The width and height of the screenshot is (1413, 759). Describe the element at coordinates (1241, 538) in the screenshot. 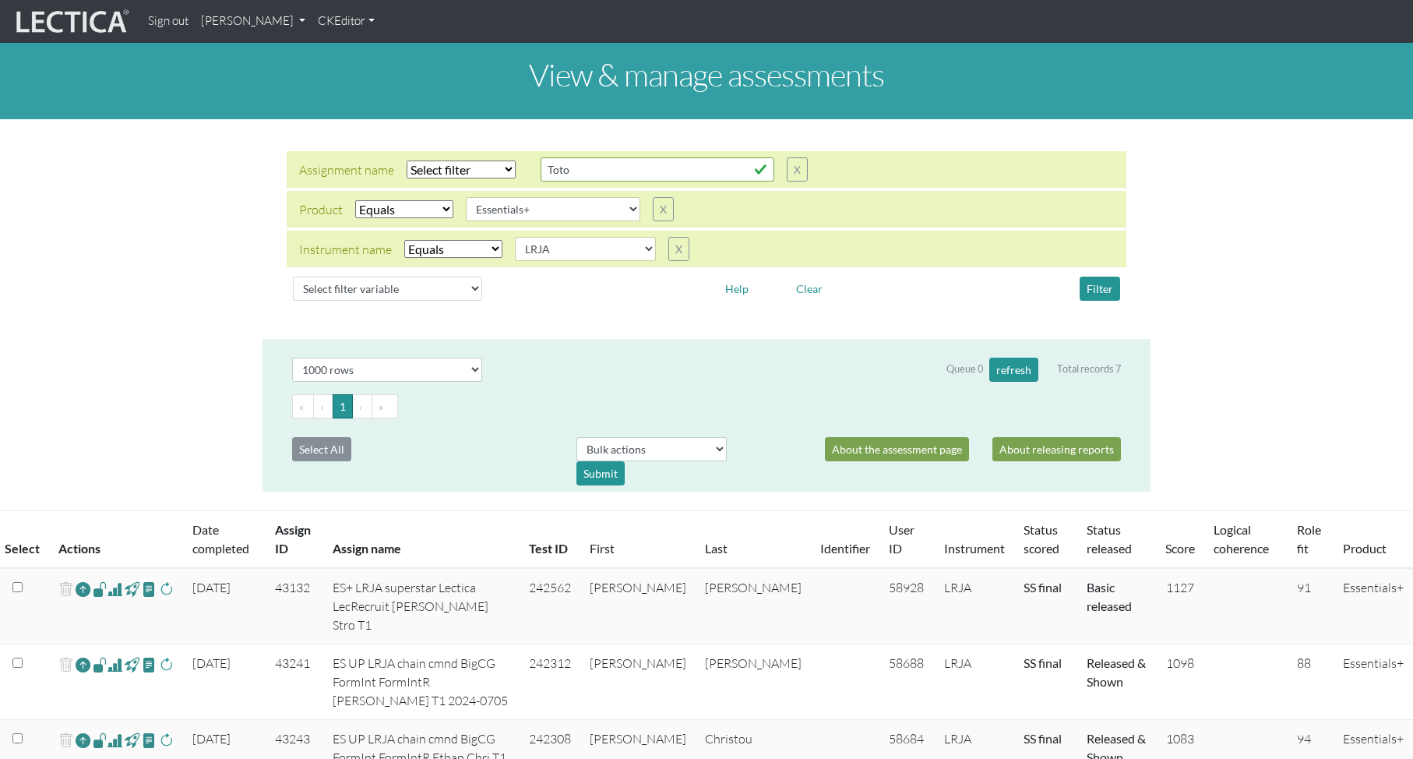

I see `a: Logical coherence` at that location.